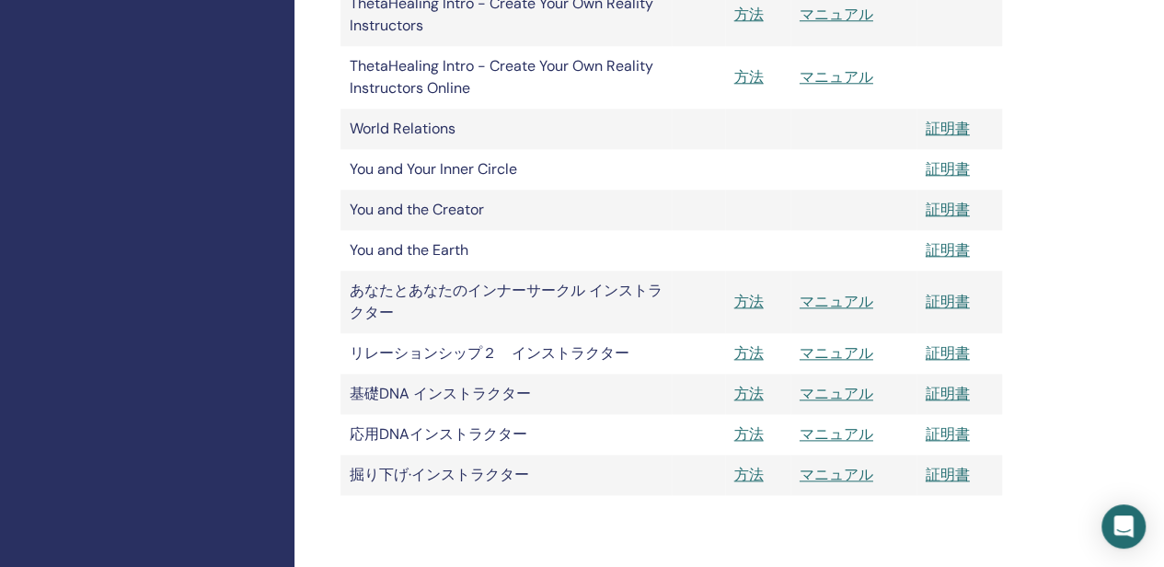  I want to click on td: 掘り下げ·インストラクター, so click(506, 475).